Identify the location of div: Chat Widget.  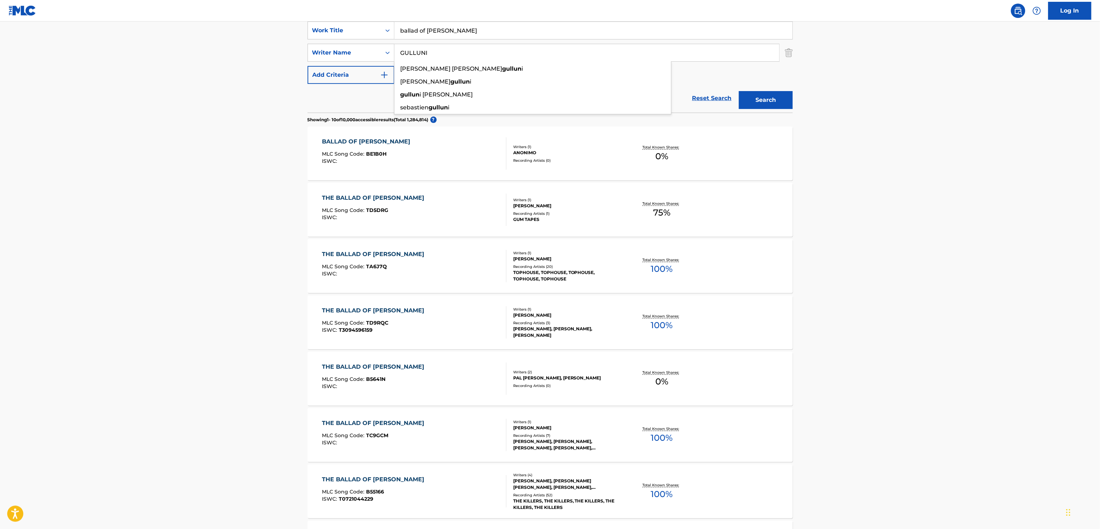
(1082, 512).